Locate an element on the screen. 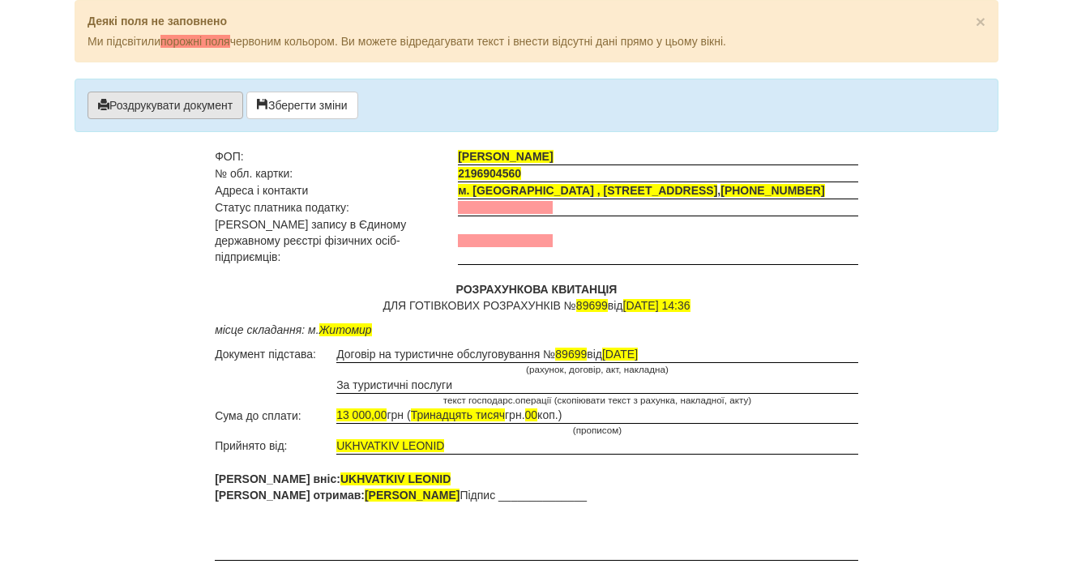 The height and width of the screenshot is (581, 1073). td: Адреса і контакти is located at coordinates (336, 190).